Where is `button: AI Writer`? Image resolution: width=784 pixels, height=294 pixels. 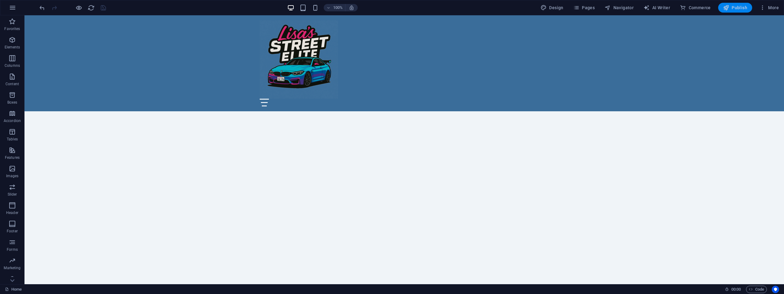
button: AI Writer is located at coordinates (657, 8).